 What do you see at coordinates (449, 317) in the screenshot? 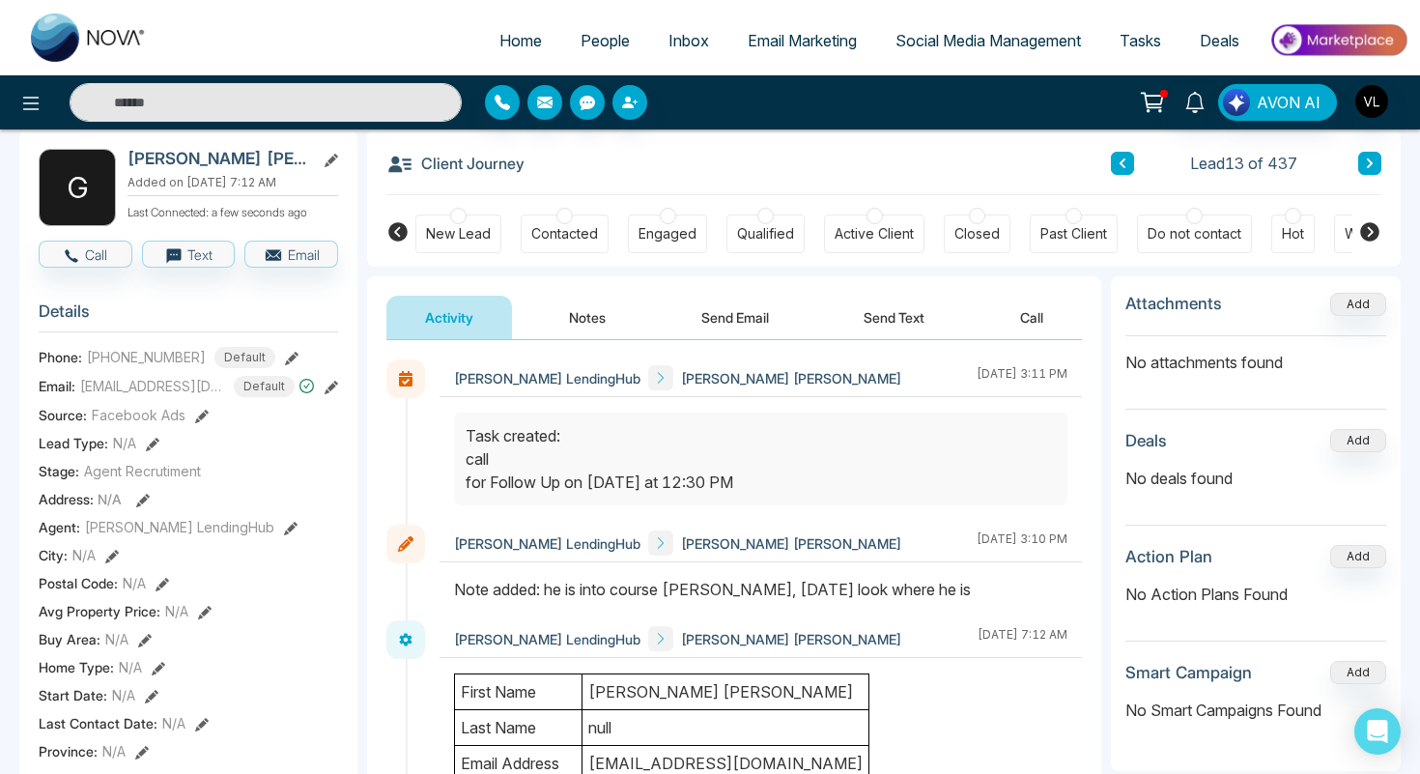
I see `button: Activity` at bounding box center [449, 317].